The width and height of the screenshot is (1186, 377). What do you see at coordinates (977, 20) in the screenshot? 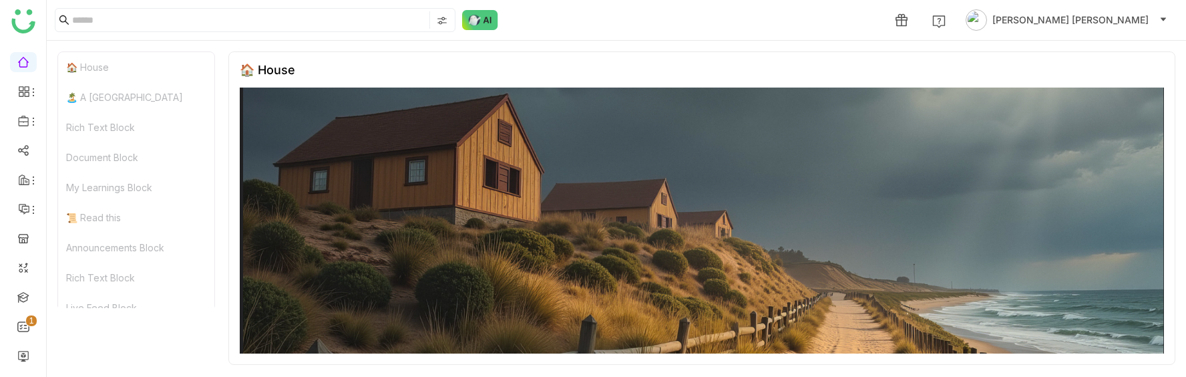
I see `img: avatar` at bounding box center [977, 20].